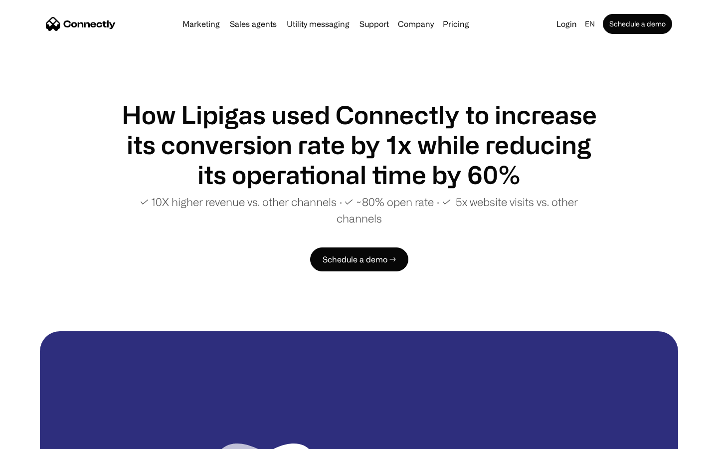 The width and height of the screenshot is (718, 449). Describe the element at coordinates (318, 24) in the screenshot. I see `a: Utility messaging` at that location.